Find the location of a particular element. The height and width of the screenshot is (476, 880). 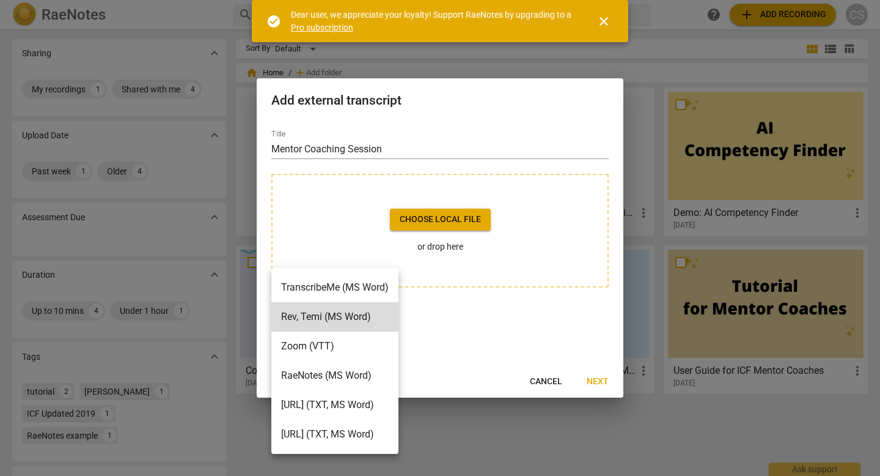

span: check_circle is located at coordinates (274, 21).